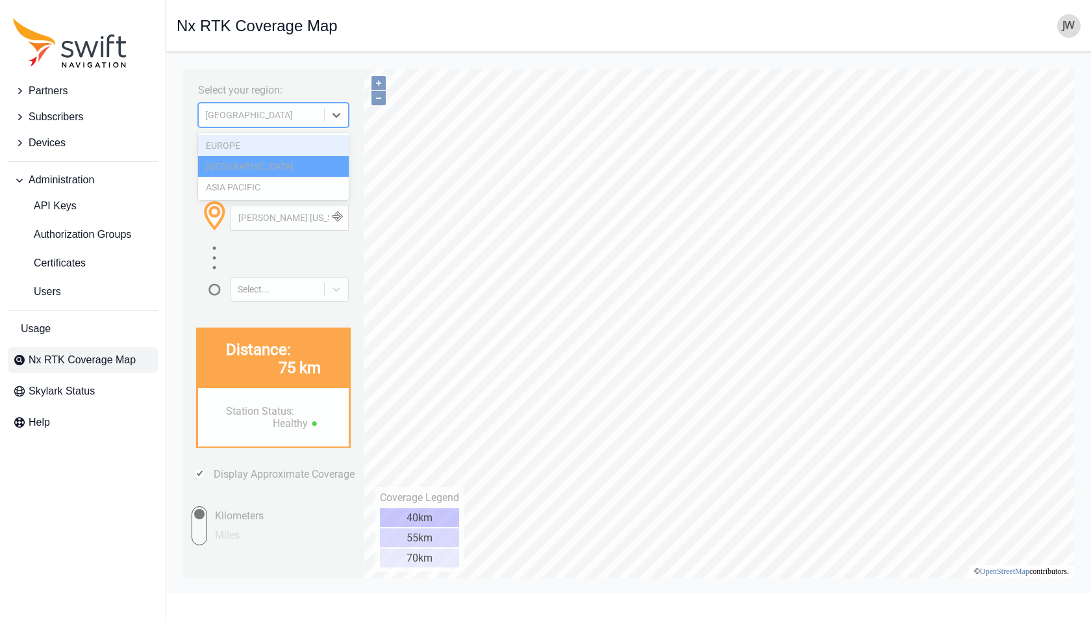 Image resolution: width=1091 pixels, height=622 pixels. I want to click on a: Help, so click(82, 422).